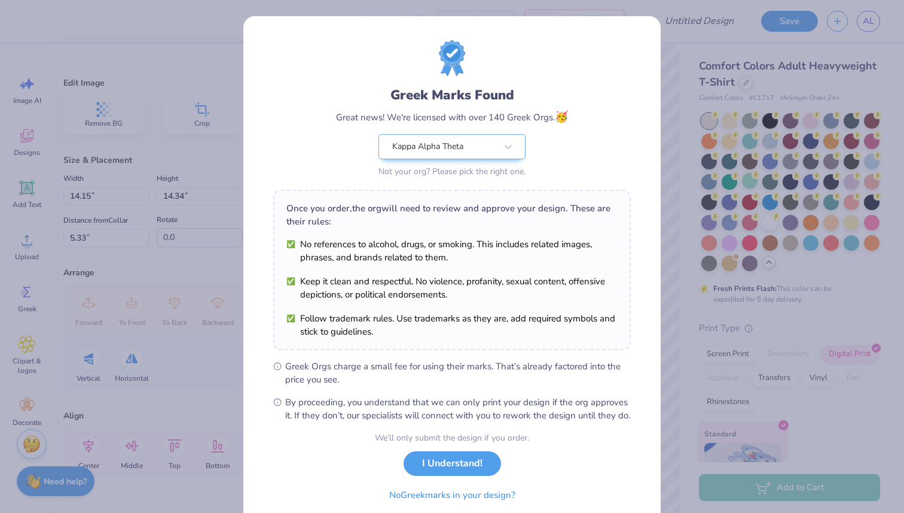 Image resolution: width=904 pixels, height=513 pixels. What do you see at coordinates (452, 495) in the screenshot?
I see `button: NoGreekmarks in your design?` at bounding box center [452, 495].